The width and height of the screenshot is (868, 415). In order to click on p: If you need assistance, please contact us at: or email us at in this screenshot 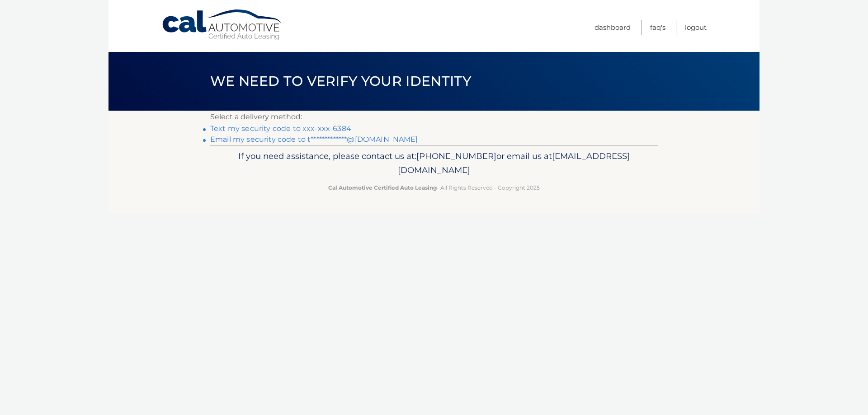, I will do `click(434, 164)`.